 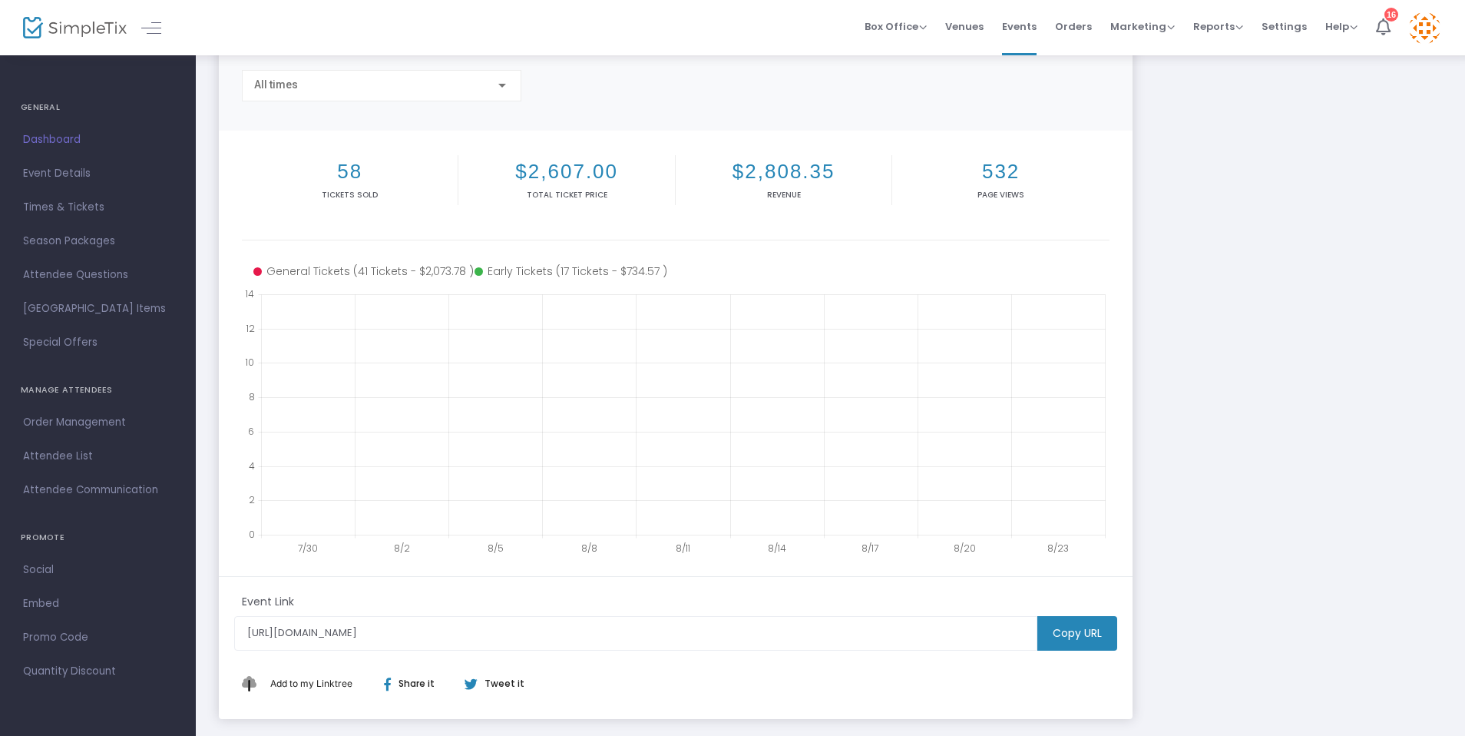 What do you see at coordinates (870, 547) in the screenshot?
I see `text: 8/17` at bounding box center [870, 547].